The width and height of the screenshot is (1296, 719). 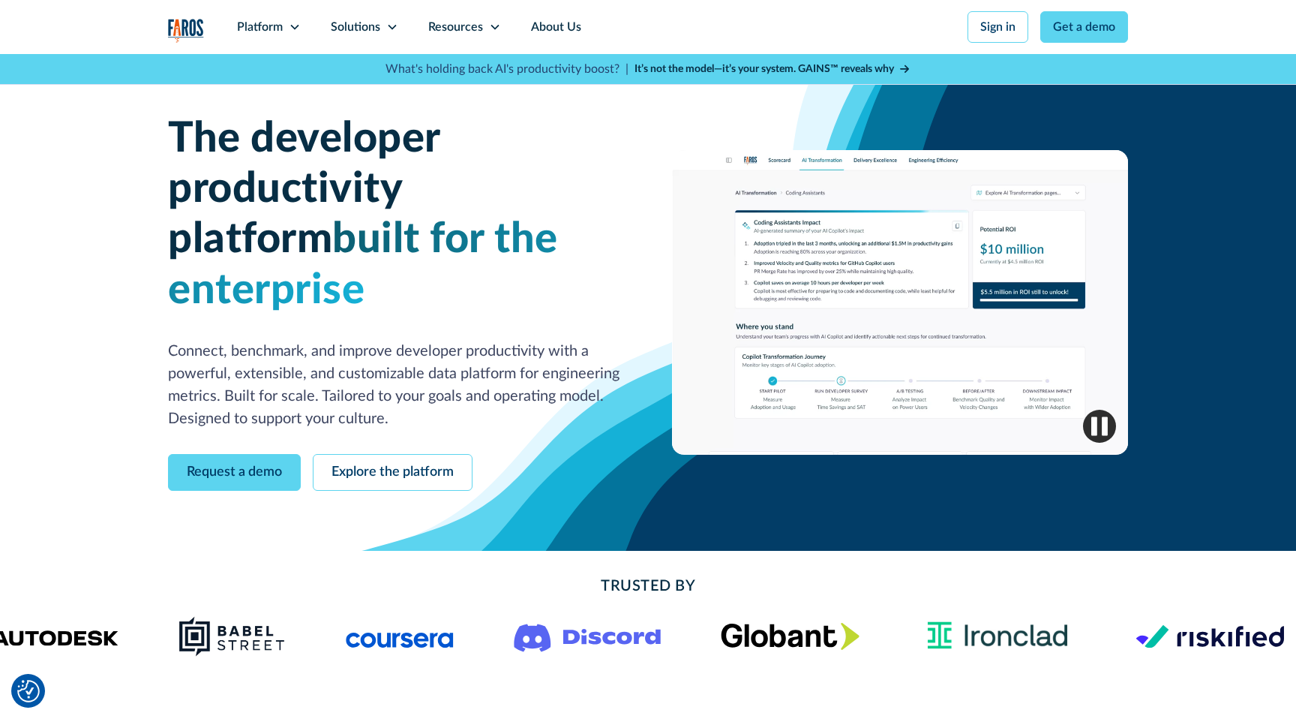 What do you see at coordinates (1210, 636) in the screenshot?
I see `img: Logo of the risk management platform Riskified.` at bounding box center [1210, 636].